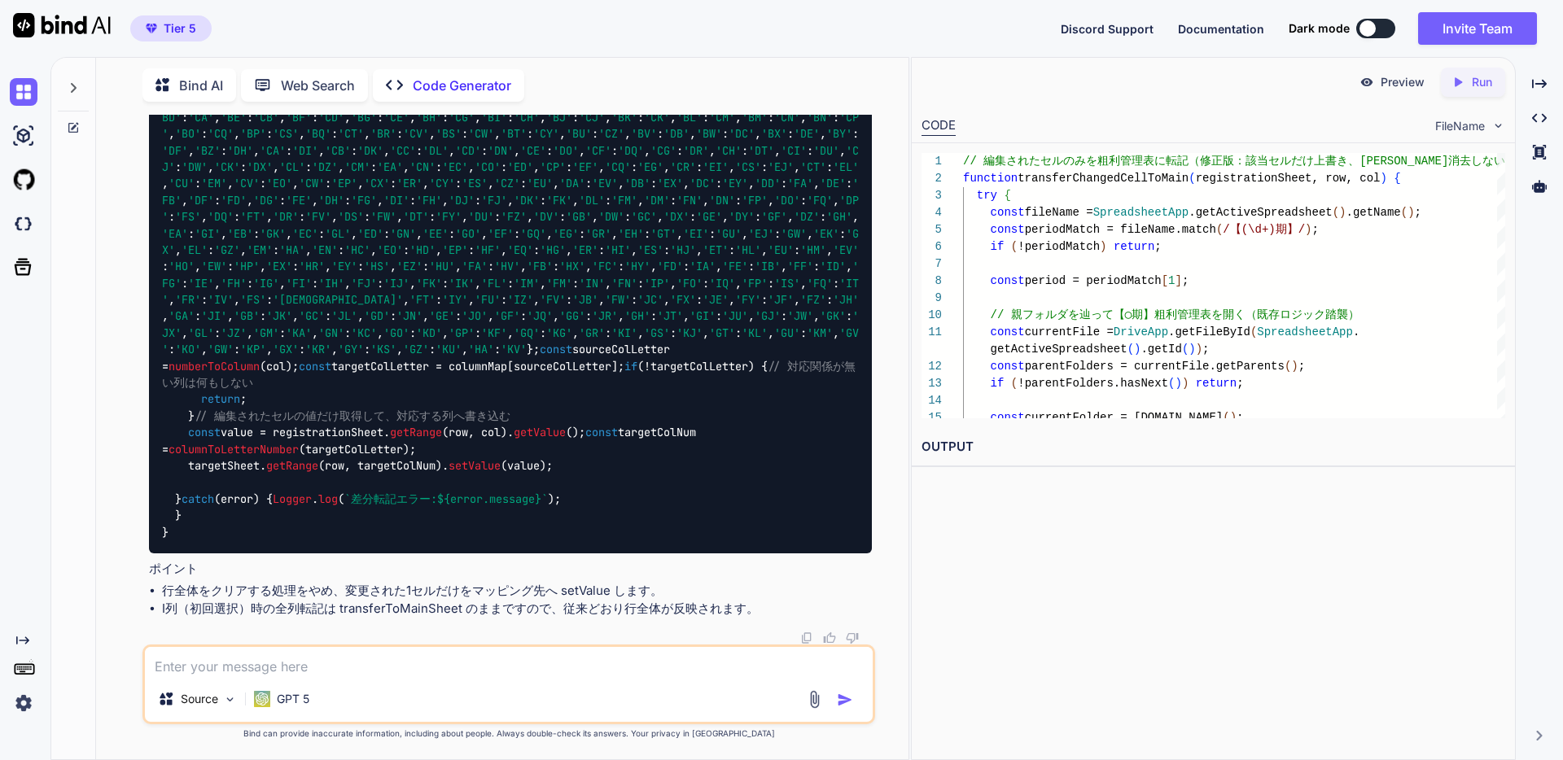 This screenshot has width=1563, height=760. What do you see at coordinates (709, 217) in the screenshot?
I see `span: 'GE'` at bounding box center [709, 217].